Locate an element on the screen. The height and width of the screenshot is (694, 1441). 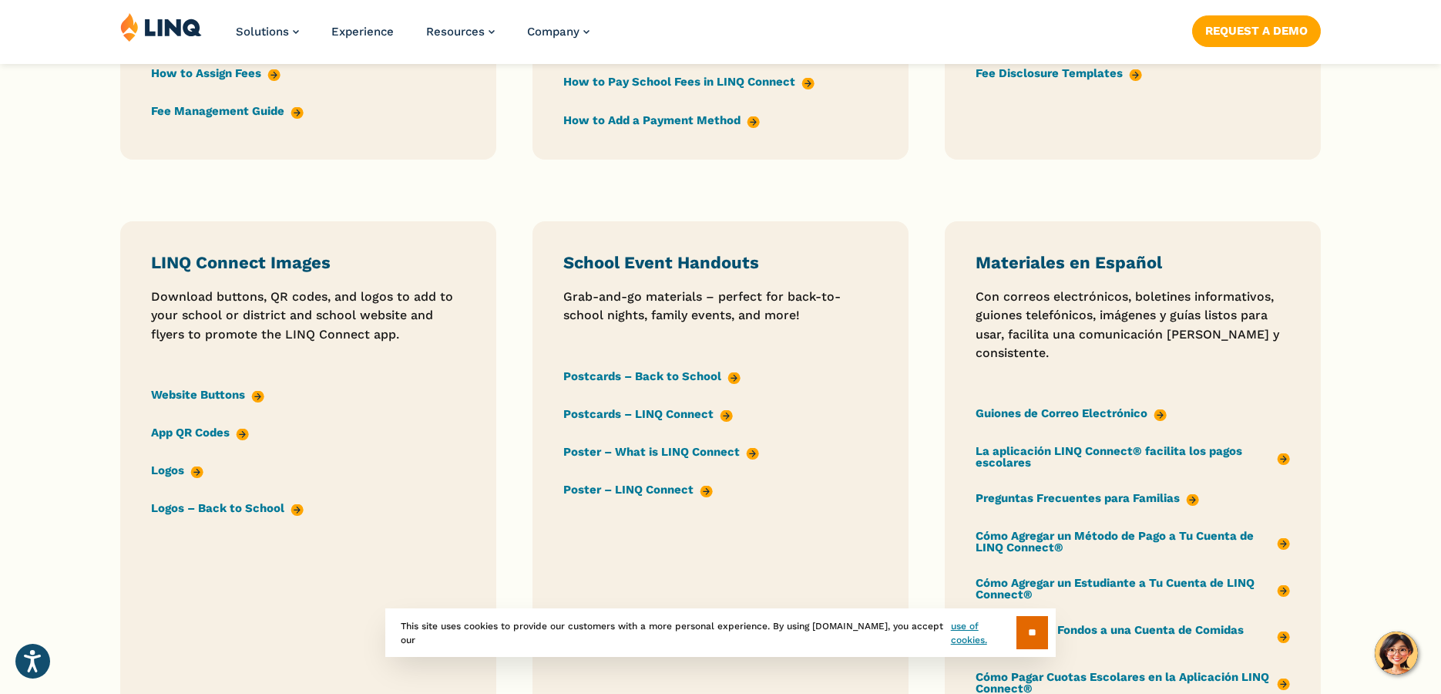
a: Resources is located at coordinates (460, 32).